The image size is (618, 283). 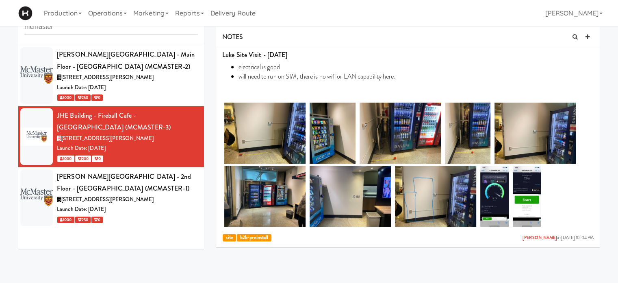 What do you see at coordinates (527, 196) in the screenshot?
I see `img: avqrnyzy1uemfutcvvpt.jpg` at bounding box center [527, 196].